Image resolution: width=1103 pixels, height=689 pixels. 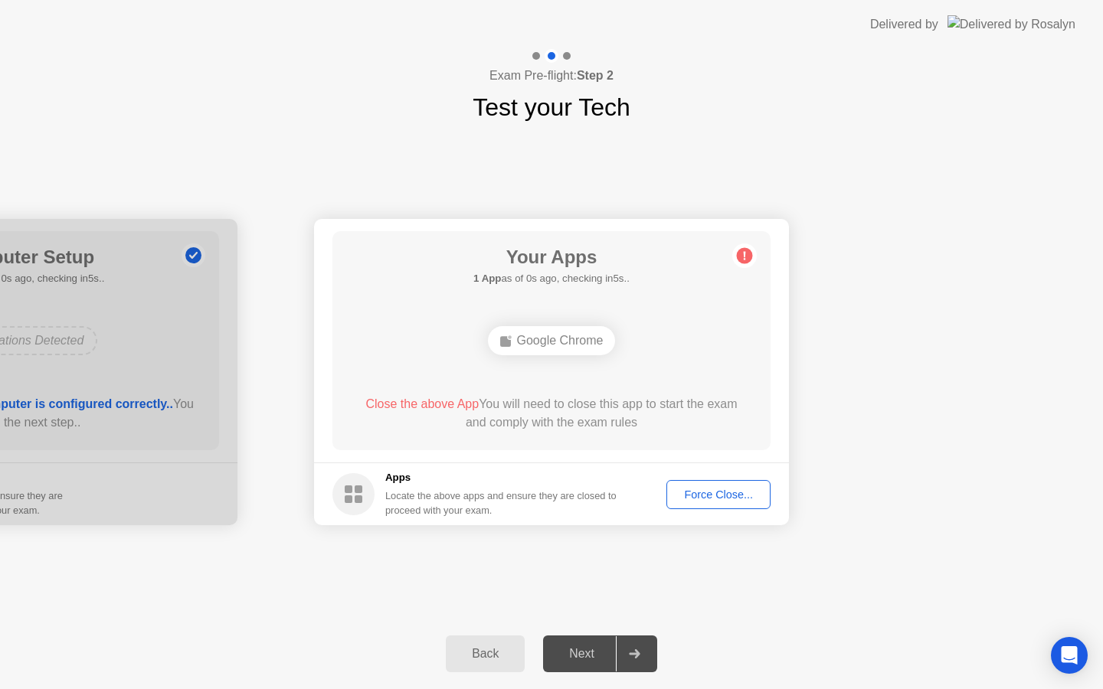 What do you see at coordinates (551, 76) in the screenshot?
I see `h4: Exam Pre-flight:` at bounding box center [551, 76].